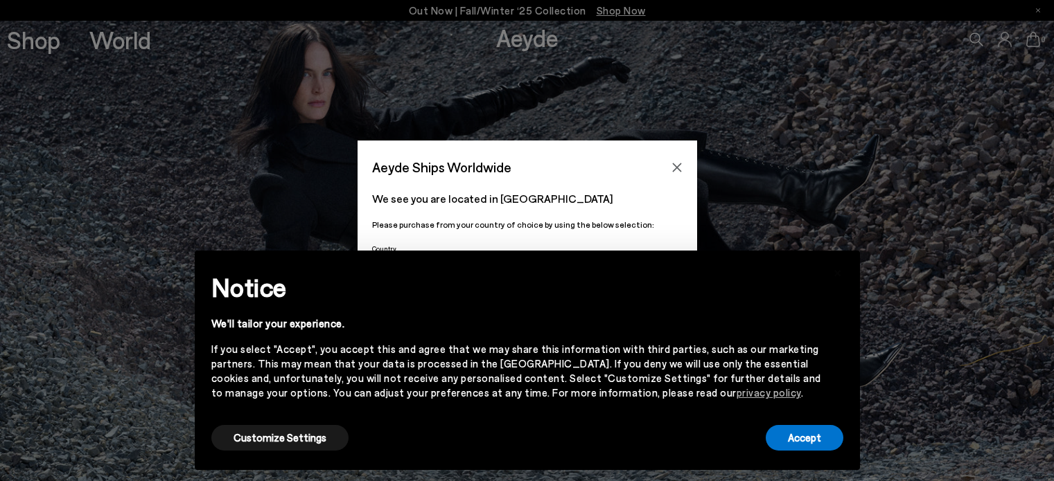 Image resolution: width=1054 pixels, height=481 pixels. I want to click on span: Aeyde Ships Worldwide, so click(441, 167).